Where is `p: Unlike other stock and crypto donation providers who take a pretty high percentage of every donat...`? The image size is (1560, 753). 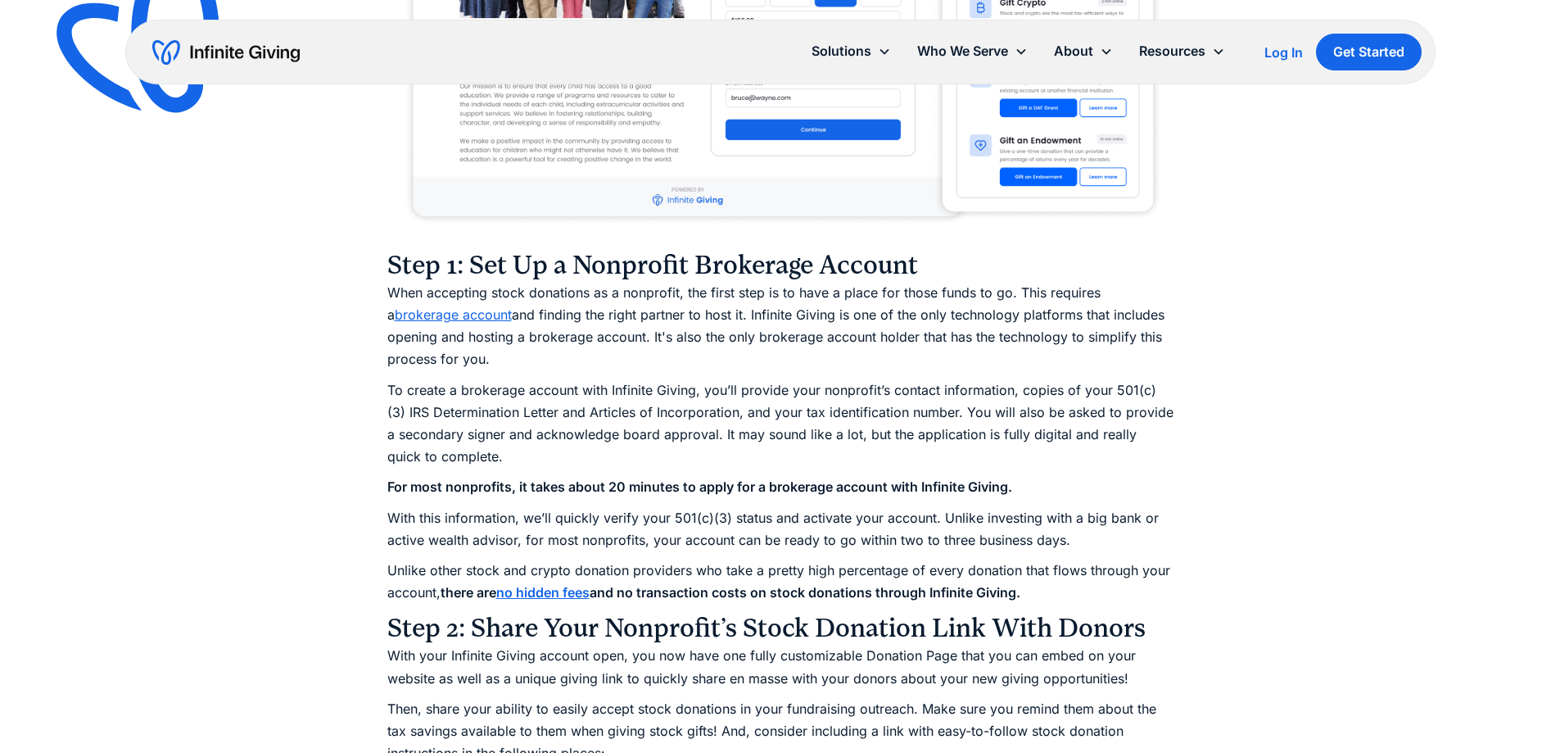
p: Unlike other stock and crypto donation providers who take a pretty high percentage of every donat... is located at coordinates (781, 582).